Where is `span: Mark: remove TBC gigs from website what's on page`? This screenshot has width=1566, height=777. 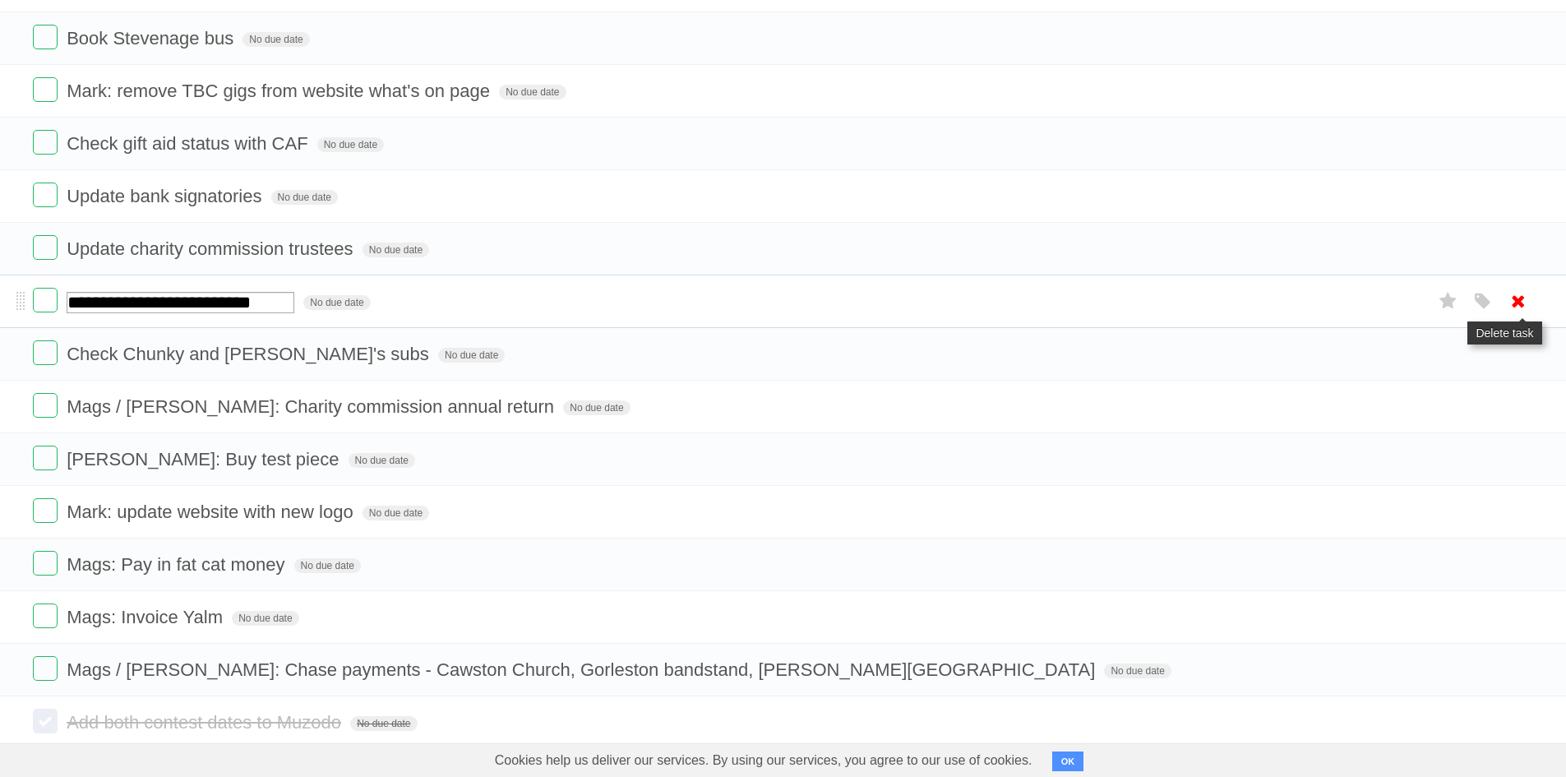 span: Mark: remove TBC gigs from website what's on page is located at coordinates (280, 90).